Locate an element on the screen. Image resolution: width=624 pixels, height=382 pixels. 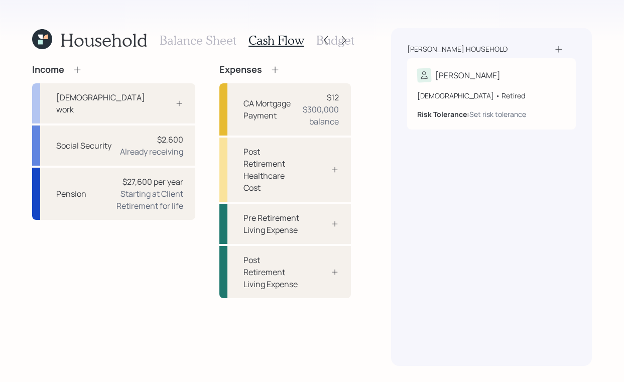
div: Starting at Client Retirement for life is located at coordinates (139, 200).